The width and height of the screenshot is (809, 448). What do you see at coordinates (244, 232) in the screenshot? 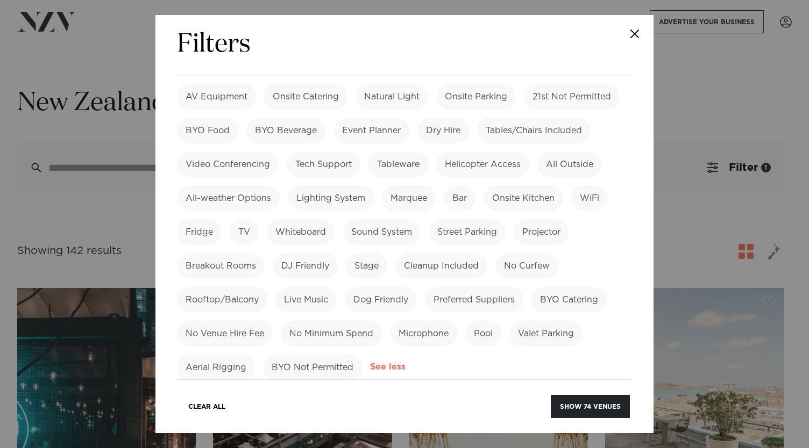
I see `label: TV` at bounding box center [244, 232].